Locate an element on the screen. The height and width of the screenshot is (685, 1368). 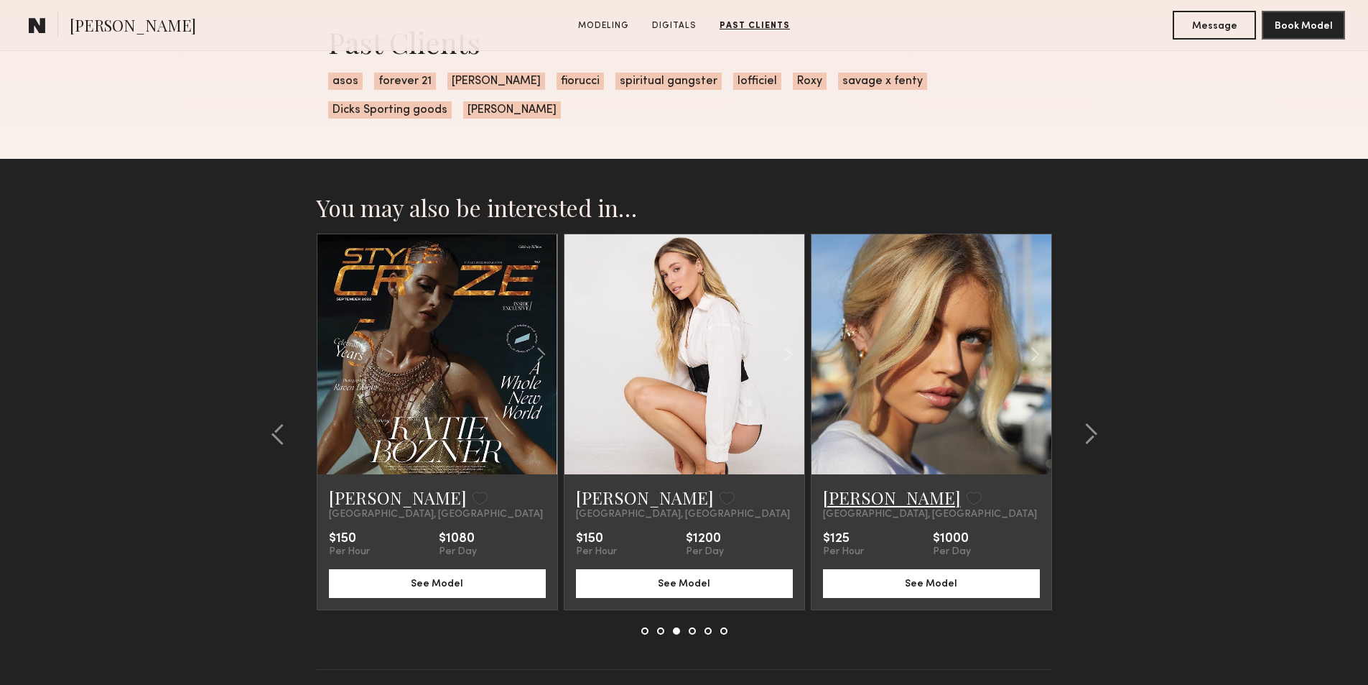
span: spiritual gangster is located at coordinates (669, 81).